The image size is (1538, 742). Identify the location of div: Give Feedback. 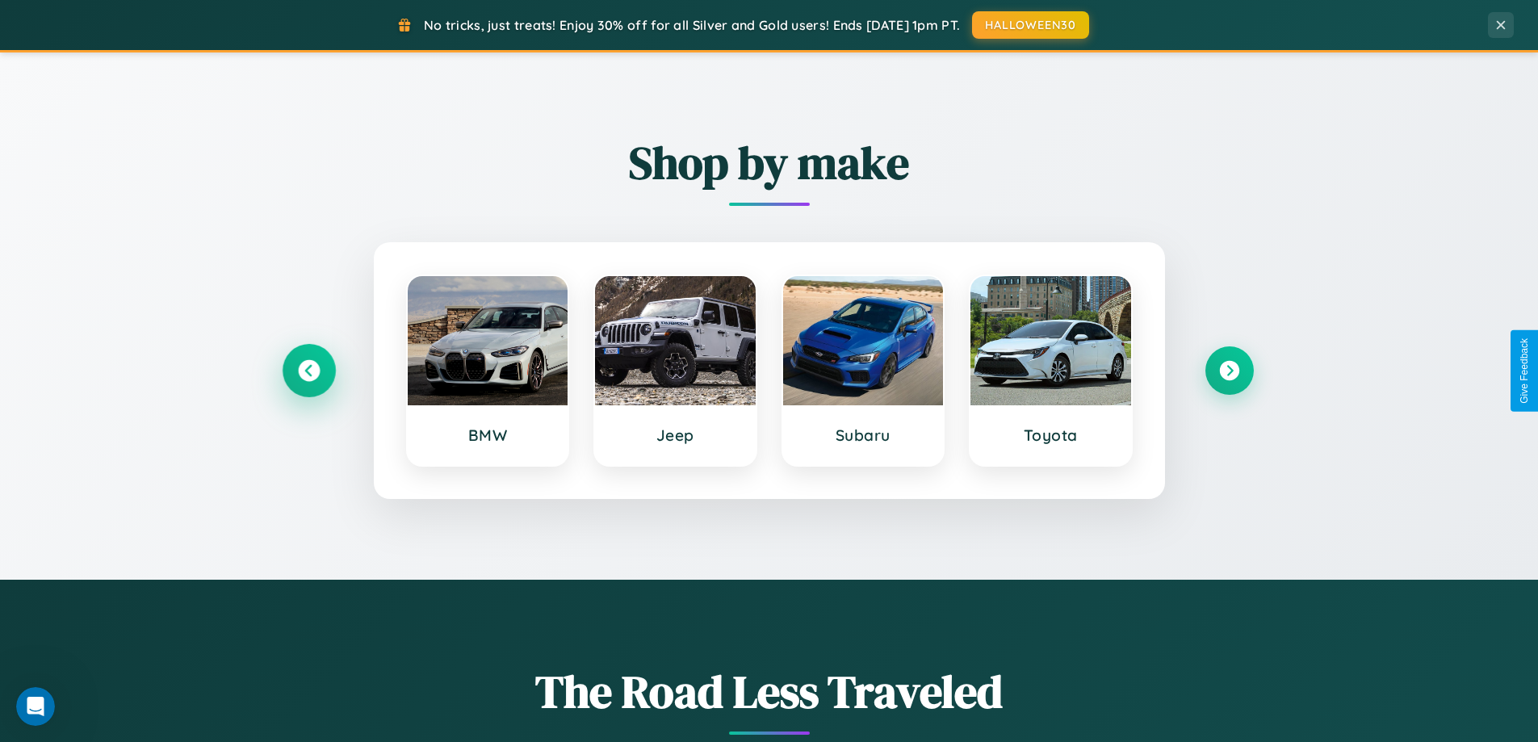
(1525, 371).